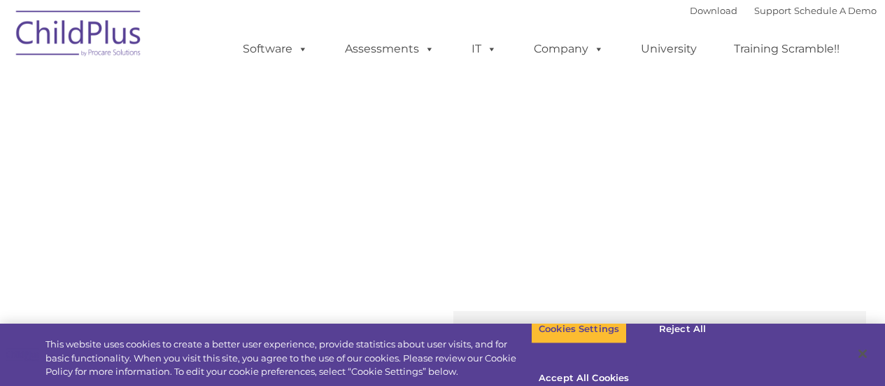 The image size is (885, 386). What do you see at coordinates (390, 49) in the screenshot?
I see `a: Assessments` at bounding box center [390, 49].